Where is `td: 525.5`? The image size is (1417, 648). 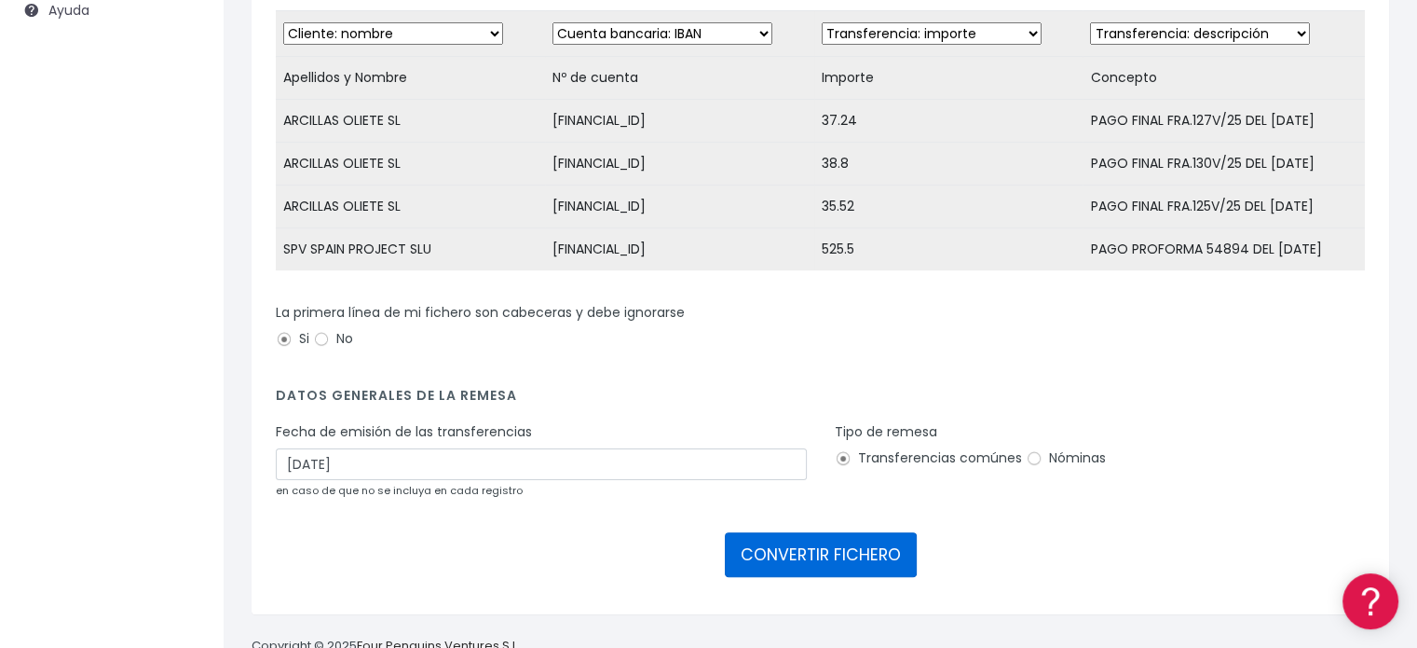 td: 525.5 is located at coordinates (949, 249).